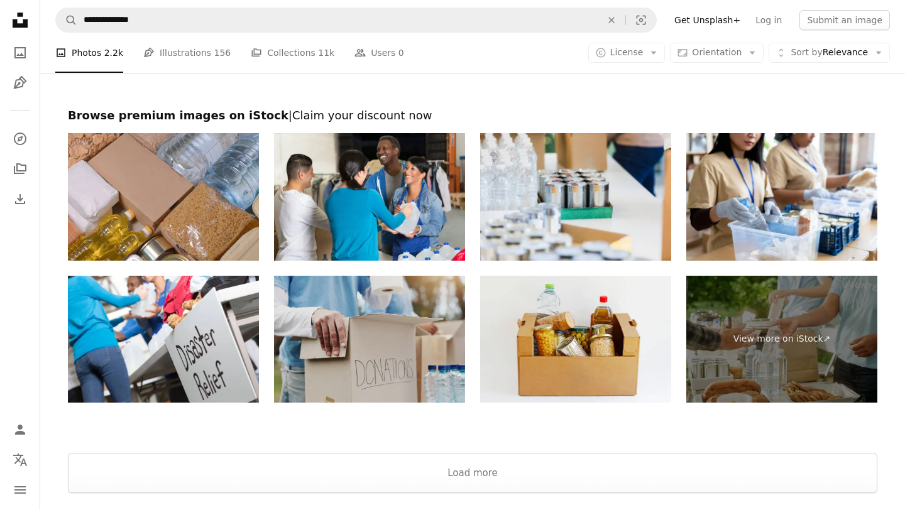 Image resolution: width=905 pixels, height=510 pixels. Describe the element at coordinates (806, 52) in the screenshot. I see `span: Sort by` at that location.